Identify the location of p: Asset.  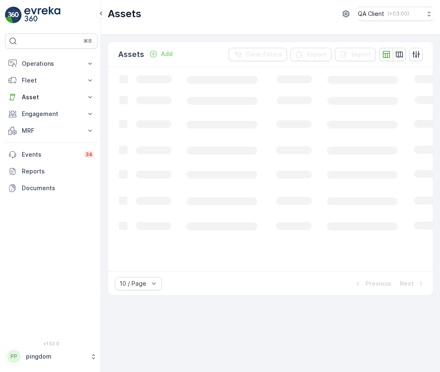
(51, 97).